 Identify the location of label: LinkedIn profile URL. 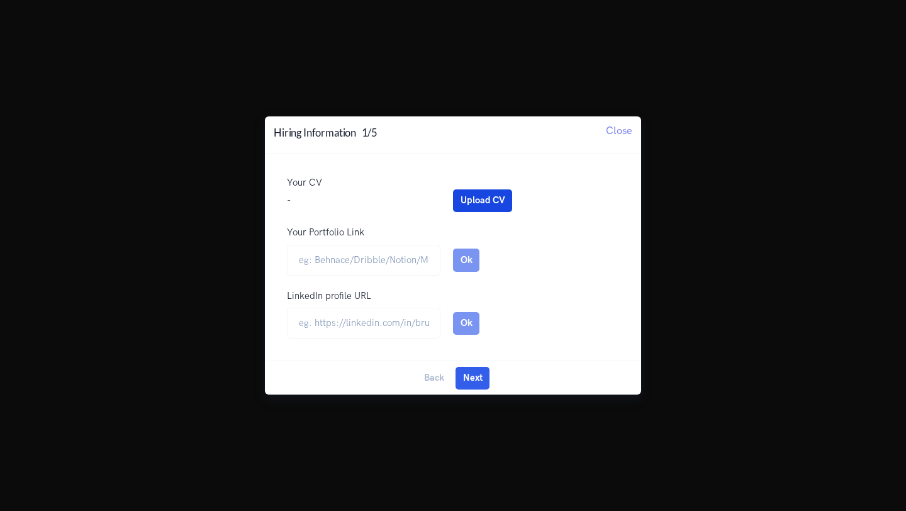
(329, 296).